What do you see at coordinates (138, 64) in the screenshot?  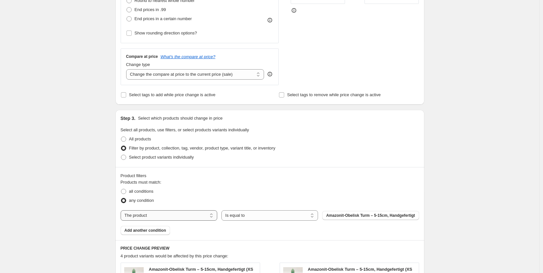 I see `span: Change type` at bounding box center [138, 64].